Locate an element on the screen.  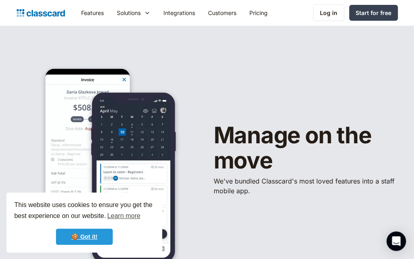
div: cookieconsent is located at coordinates (84, 222).